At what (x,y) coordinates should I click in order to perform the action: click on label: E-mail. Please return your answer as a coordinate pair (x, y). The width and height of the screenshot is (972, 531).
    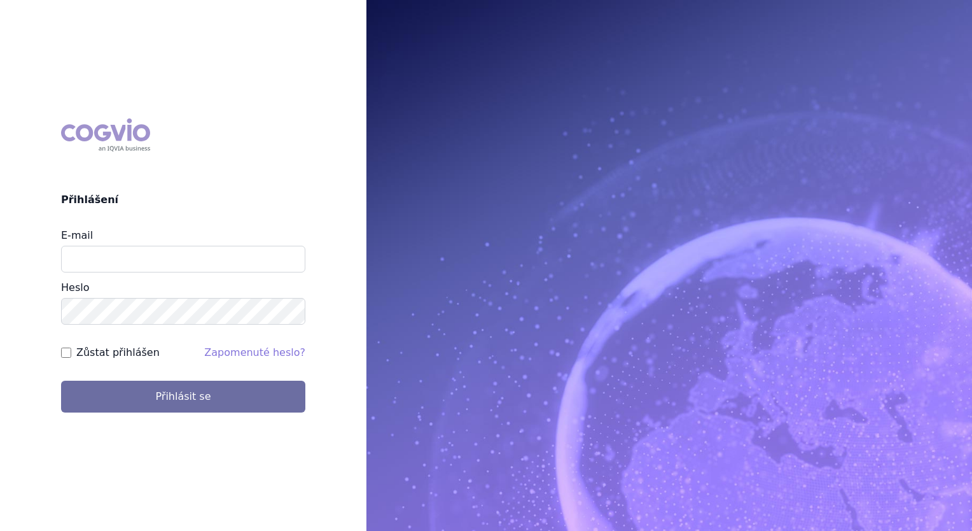
    Looking at the image, I should click on (77, 235).